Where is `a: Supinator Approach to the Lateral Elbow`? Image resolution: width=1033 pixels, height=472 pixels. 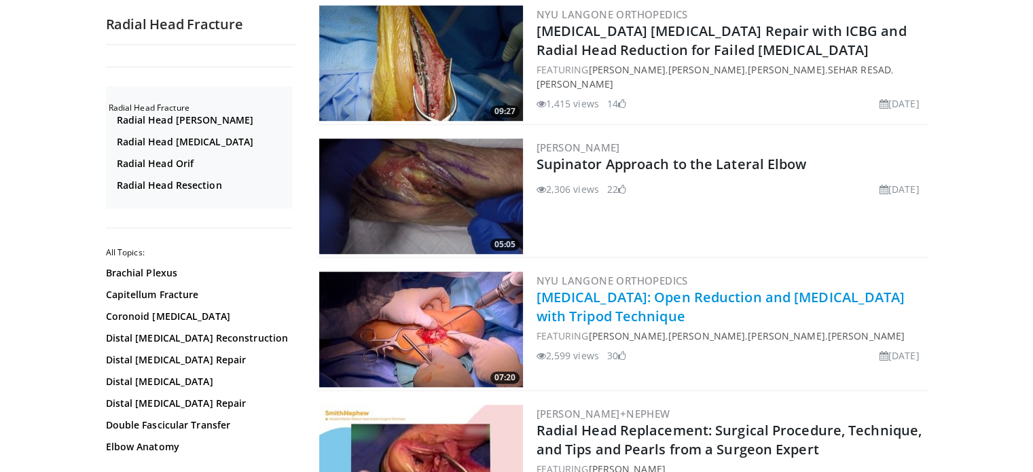
a: Supinator Approach to the Lateral Elbow is located at coordinates (671, 164).